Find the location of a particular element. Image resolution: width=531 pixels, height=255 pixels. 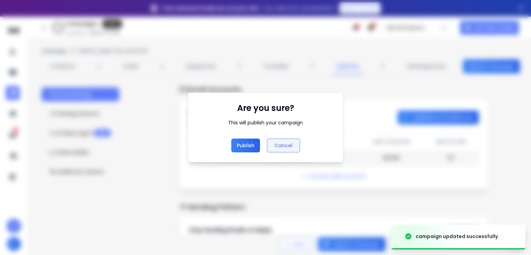

button: Cancel is located at coordinates (284, 146).